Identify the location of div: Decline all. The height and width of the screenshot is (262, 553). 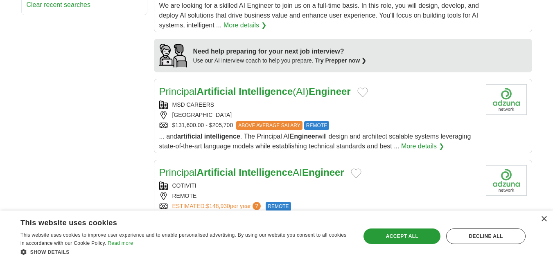
(485, 236).